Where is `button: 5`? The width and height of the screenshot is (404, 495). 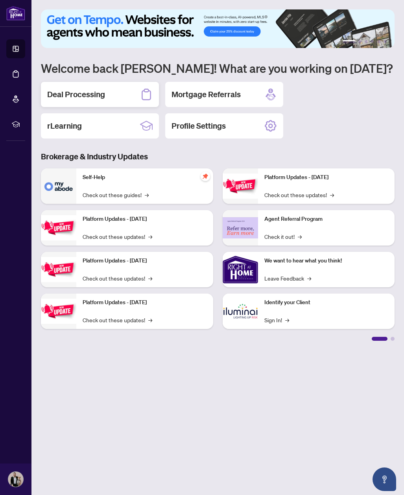 button: 5 is located at coordinates (379, 42).